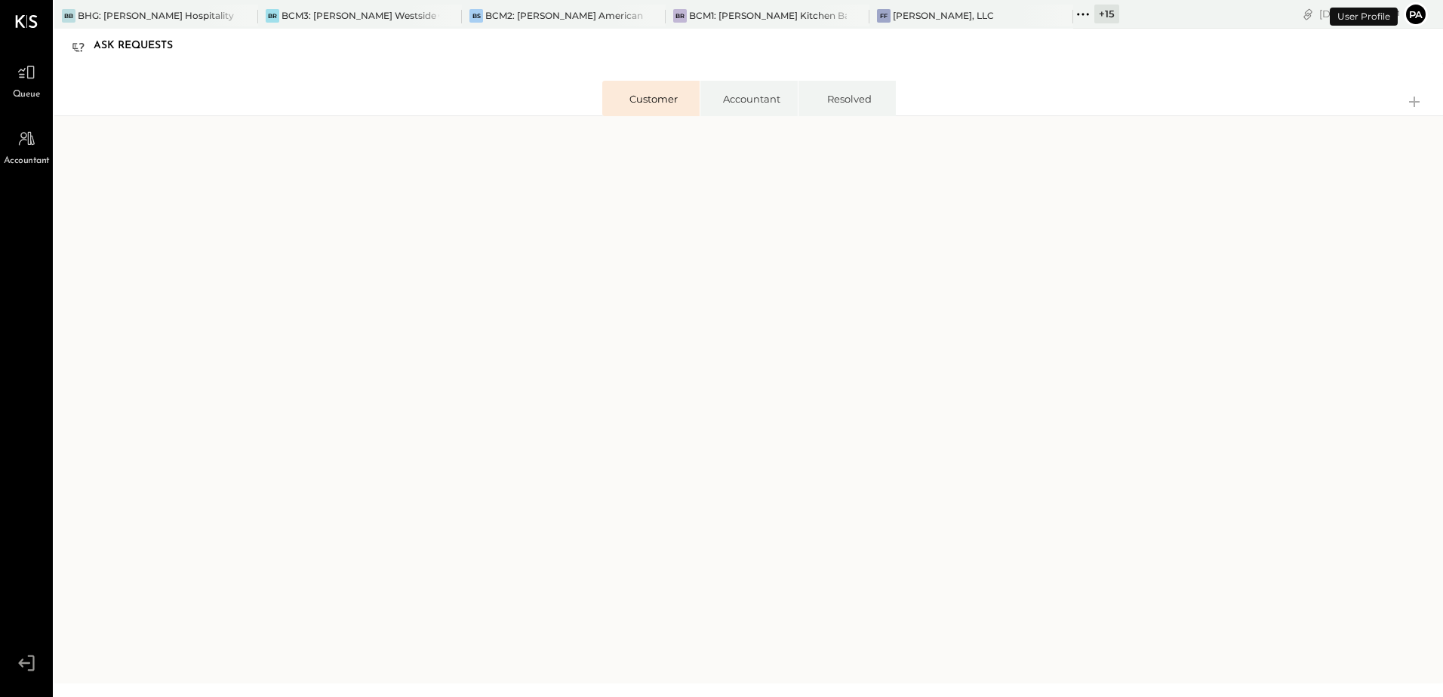 This screenshot has height=697, width=1443. I want to click on div: copy link, so click(1308, 14).